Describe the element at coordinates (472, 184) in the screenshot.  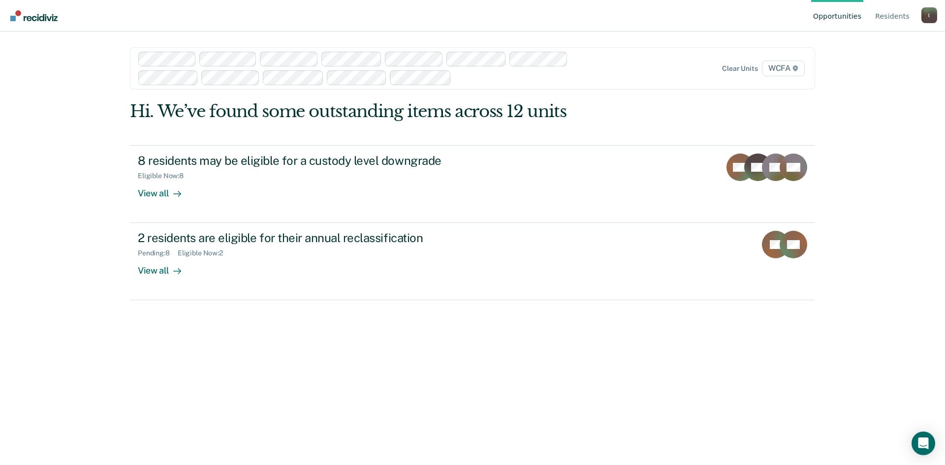
I see `a: 8 residents may be eligible for a custody level downgradeEligible Now:8View all` at that location.